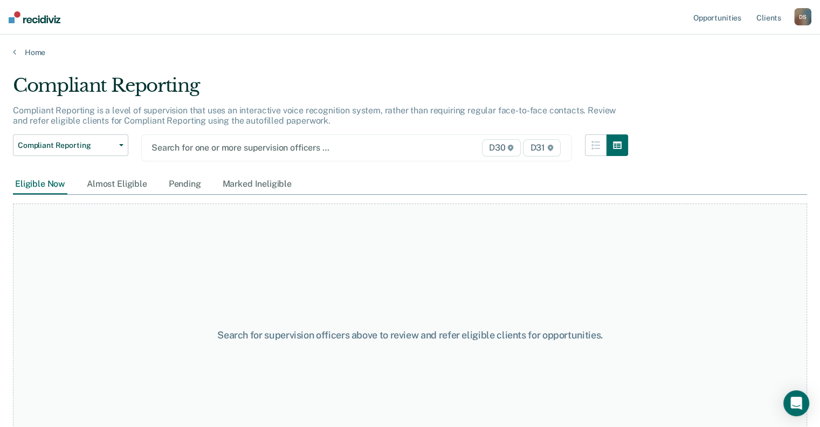  I want to click on div: Open Intercom Messenger, so click(797, 403).